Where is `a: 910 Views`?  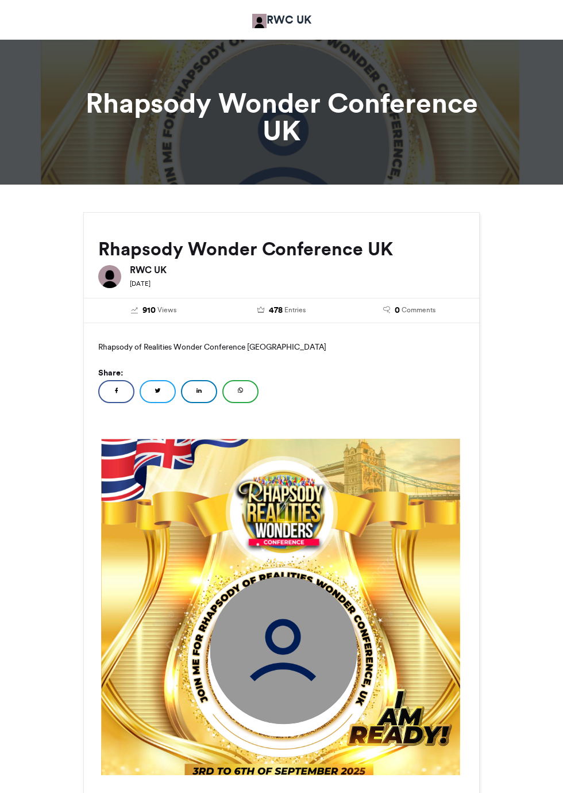
a: 910 Views is located at coordinates (153, 310).